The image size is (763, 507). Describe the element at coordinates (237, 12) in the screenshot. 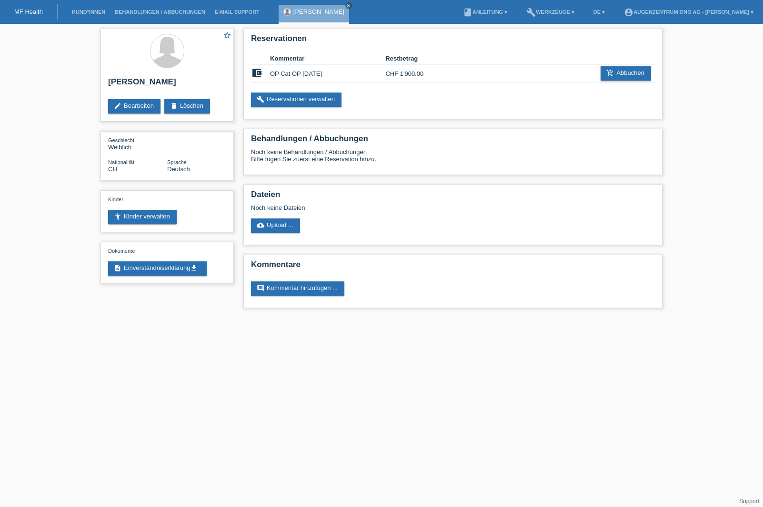

I see `a: E-Mail Support` at that location.